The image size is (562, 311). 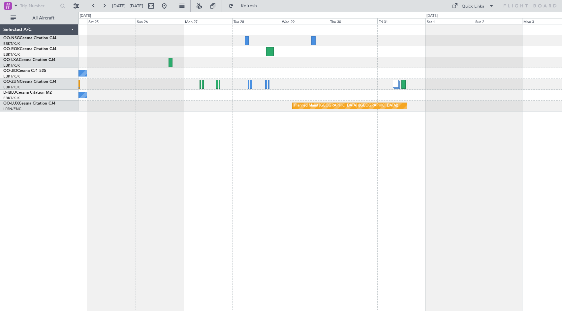 What do you see at coordinates (39, 18) in the screenshot?
I see `button: All Aircraft` at bounding box center [39, 18].